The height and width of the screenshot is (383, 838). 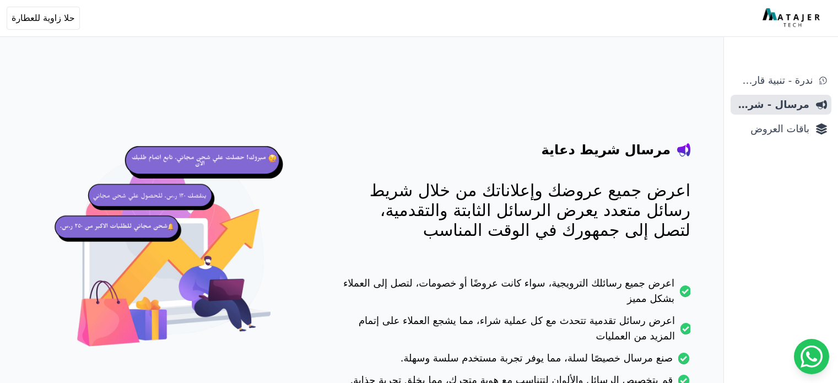 I want to click on p: اعرض جميع عروضك وإعلاناتك من خلال شريط رسائل متعدد يعرض الرسائل الثابتة والتقدمية، لتصل إلى جمهور..., so click(x=516, y=210).